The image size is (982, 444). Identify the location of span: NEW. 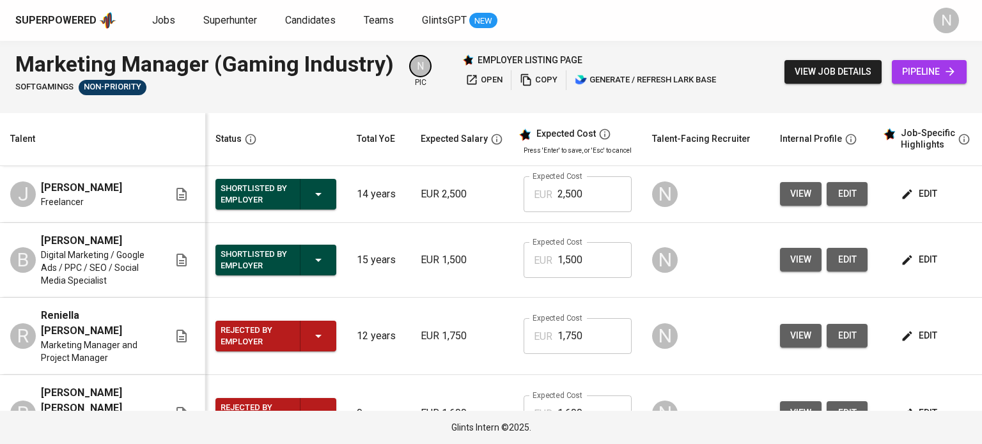
(483, 21).